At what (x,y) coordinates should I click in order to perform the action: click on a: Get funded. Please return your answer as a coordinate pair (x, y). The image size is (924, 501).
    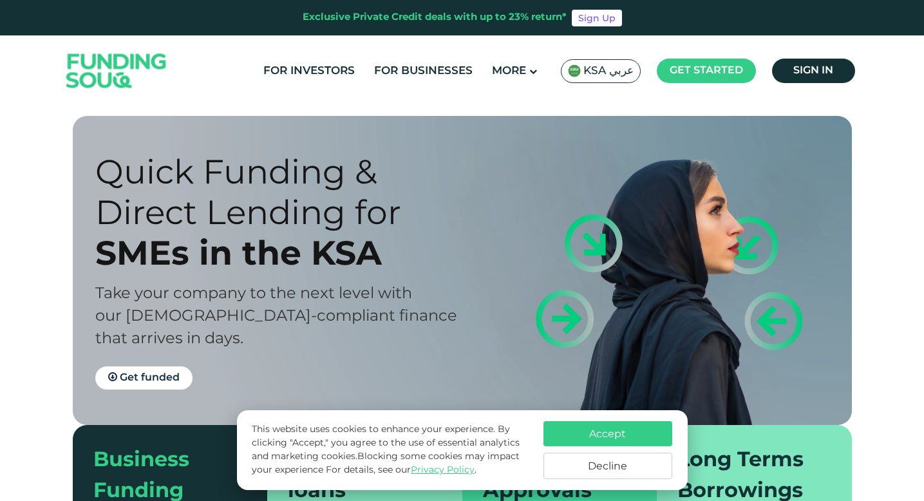
    Looking at the image, I should click on (144, 378).